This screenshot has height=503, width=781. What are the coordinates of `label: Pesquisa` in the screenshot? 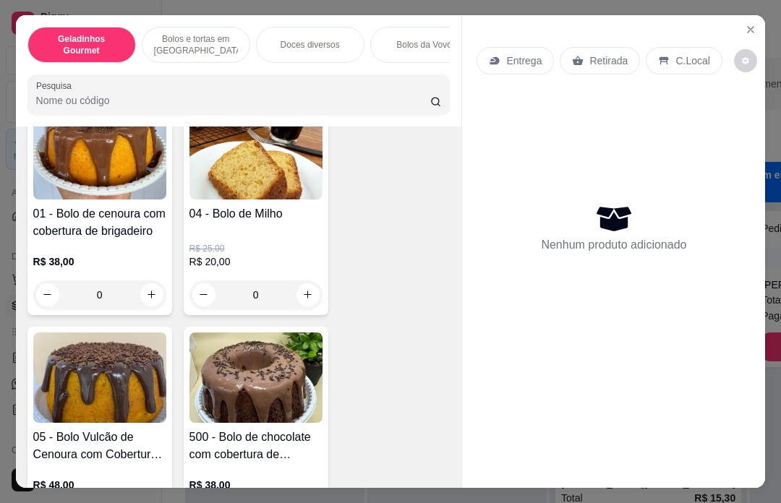 It's located at (56, 85).